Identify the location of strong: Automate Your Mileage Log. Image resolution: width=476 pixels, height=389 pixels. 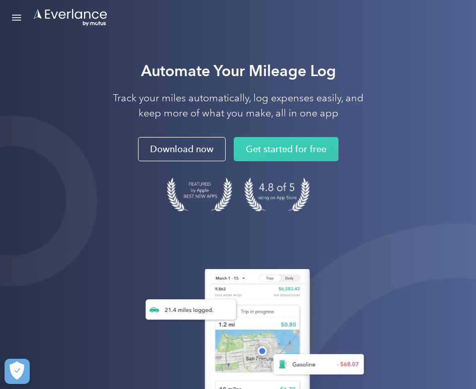
(238, 71).